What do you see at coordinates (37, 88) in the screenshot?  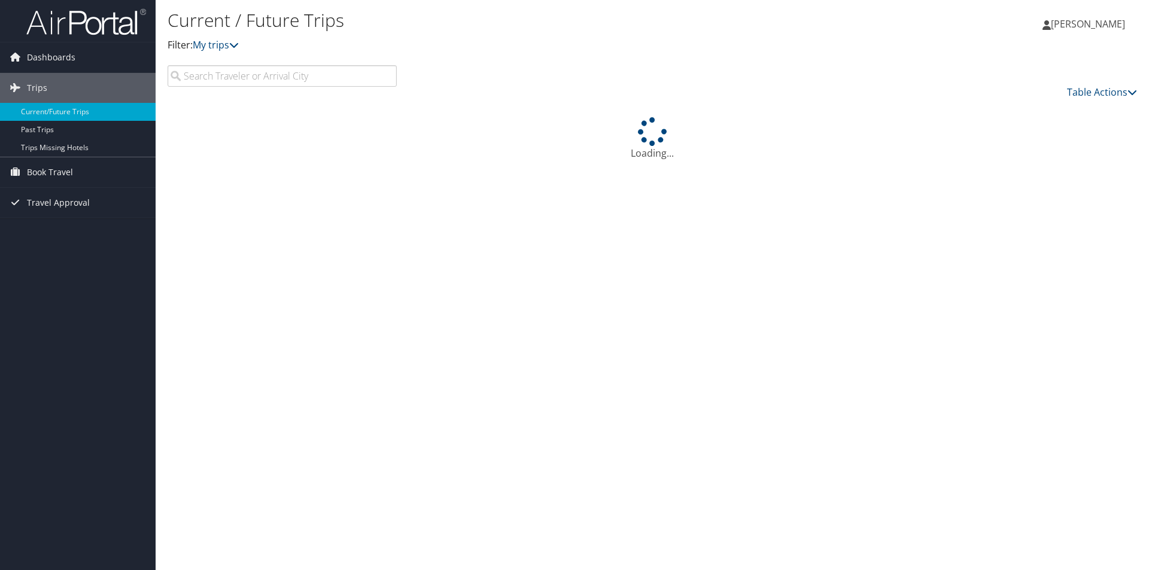 I see `span: Trips` at bounding box center [37, 88].